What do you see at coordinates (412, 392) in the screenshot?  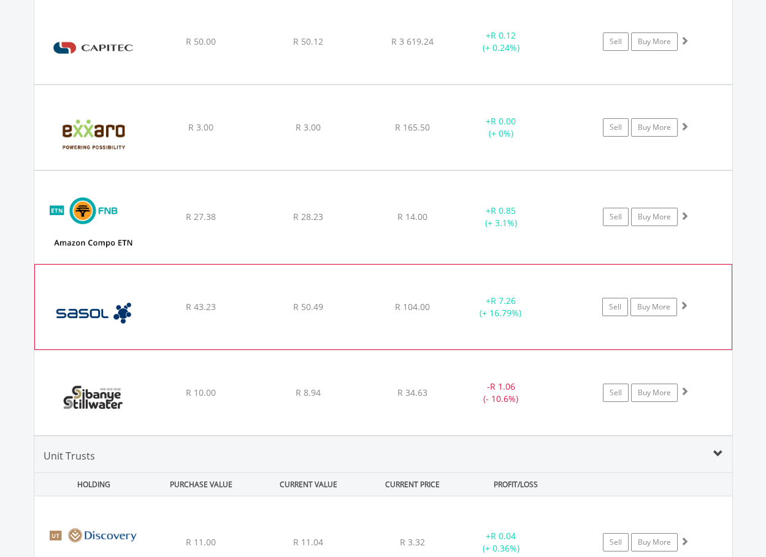 I see `span: R 34.63` at bounding box center [412, 392].